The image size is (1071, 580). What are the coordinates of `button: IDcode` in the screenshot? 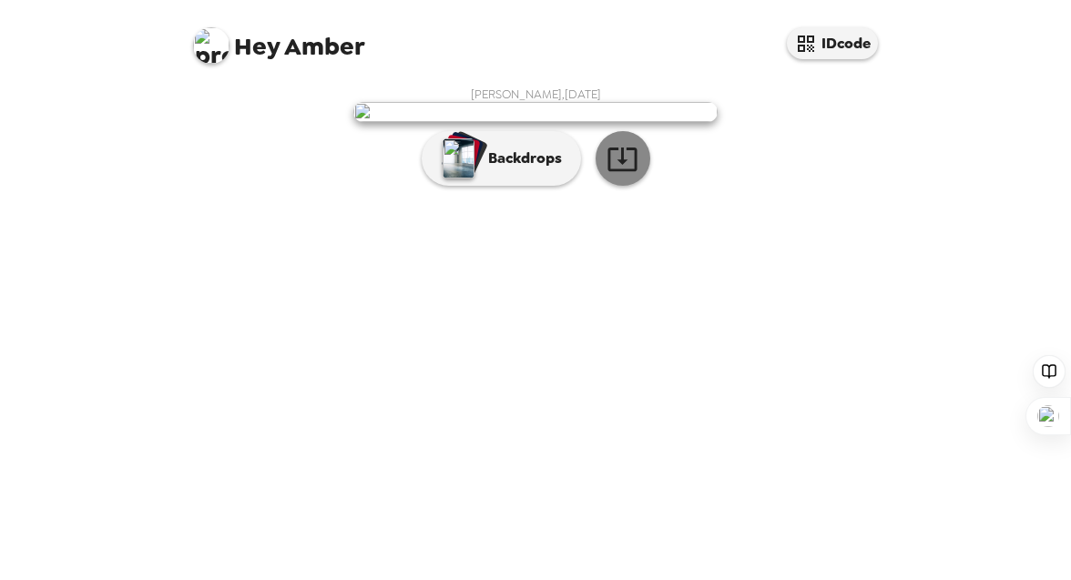 It's located at (832, 43).